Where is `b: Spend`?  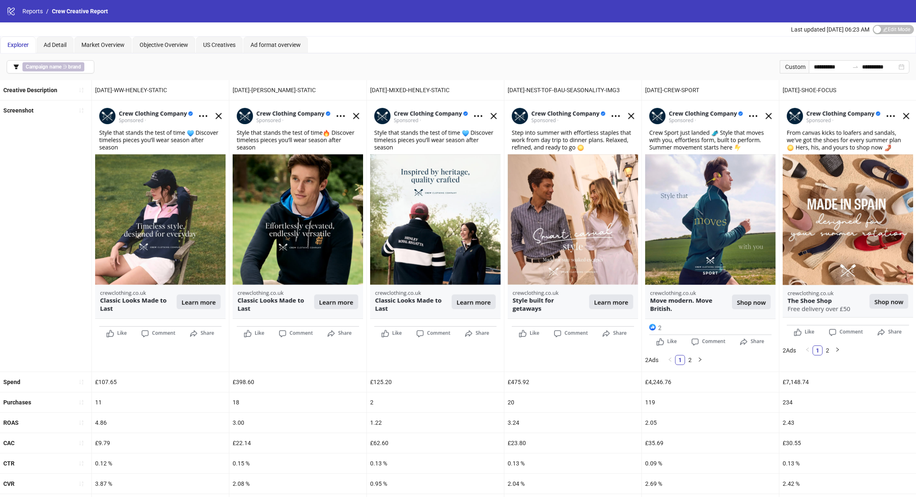
b: Spend is located at coordinates (12, 382).